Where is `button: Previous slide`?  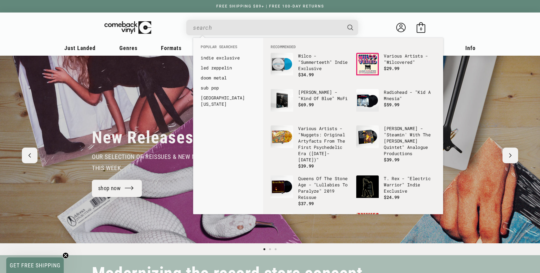
button: Previous slide is located at coordinates (30, 155).